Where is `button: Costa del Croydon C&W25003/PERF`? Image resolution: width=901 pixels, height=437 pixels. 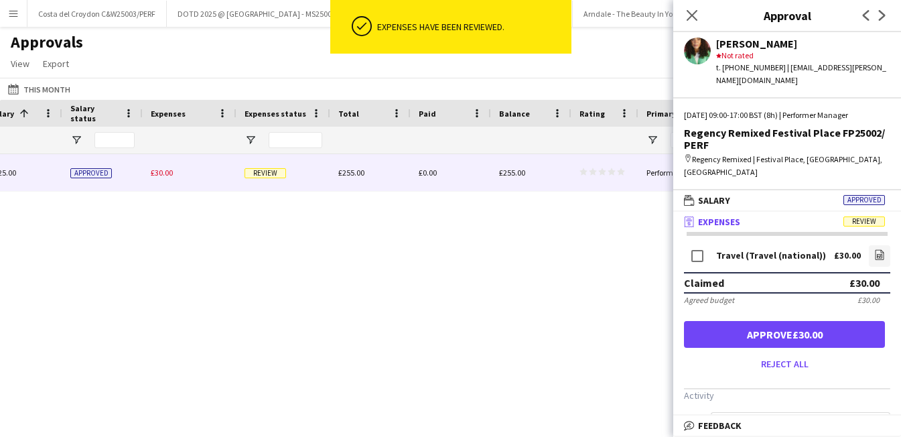
button: Costa del Croydon C&W25003/PERF is located at coordinates (97, 13).